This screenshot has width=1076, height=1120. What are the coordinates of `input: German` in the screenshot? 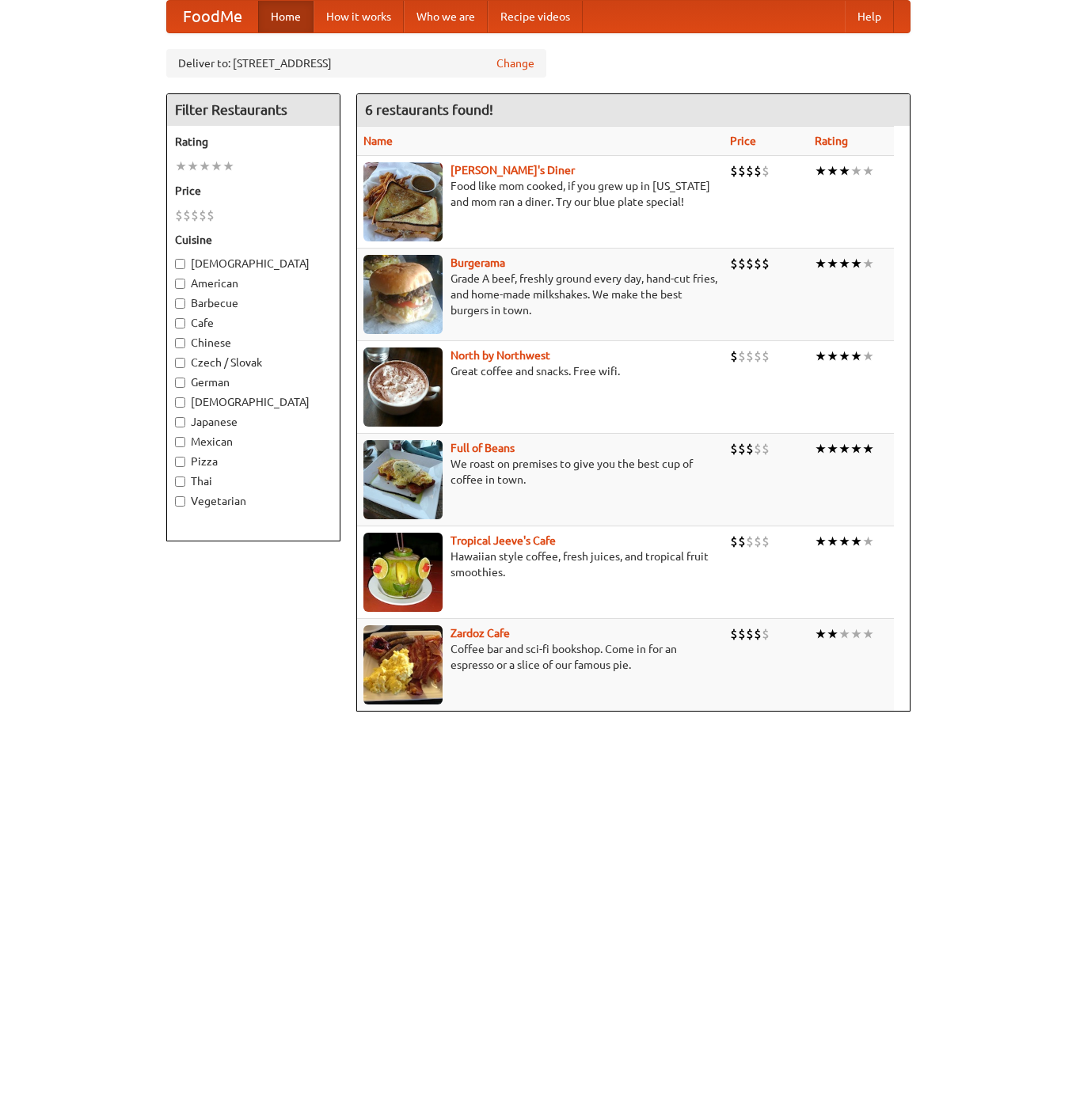 It's located at (179, 382).